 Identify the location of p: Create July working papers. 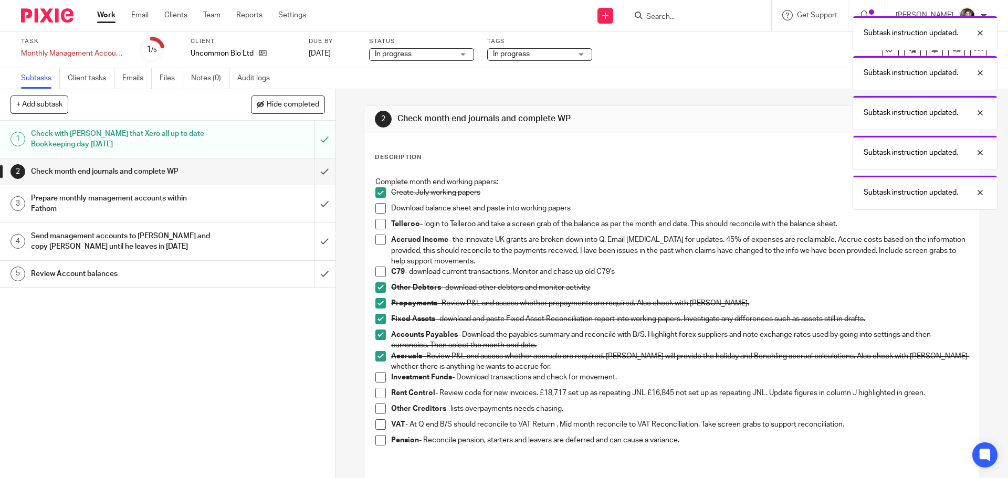
(679, 193).